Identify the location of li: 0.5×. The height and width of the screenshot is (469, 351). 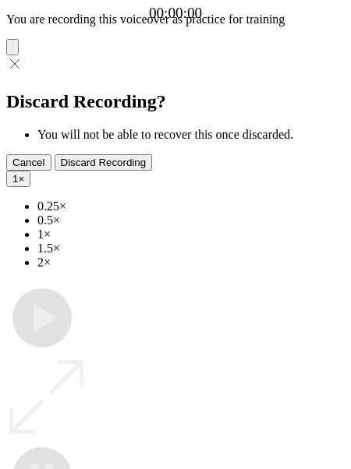
(191, 221).